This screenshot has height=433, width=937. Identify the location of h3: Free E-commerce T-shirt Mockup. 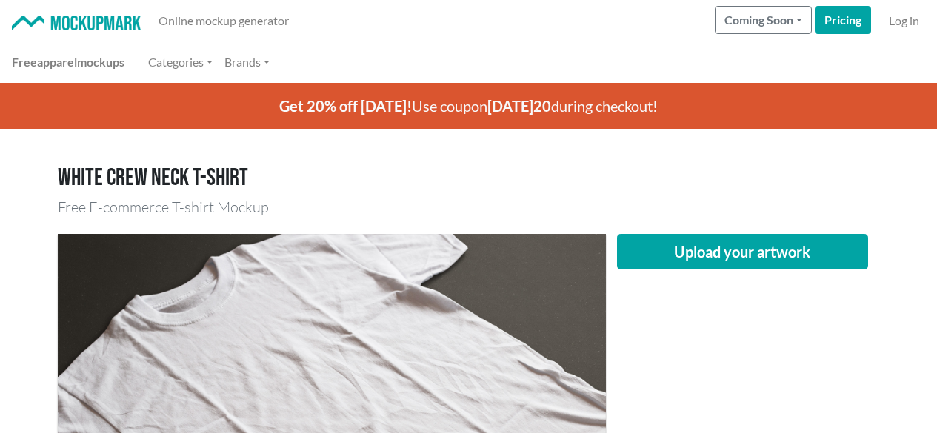
(469, 207).